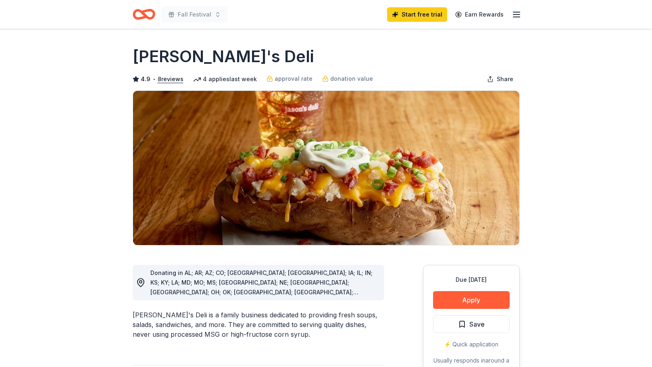 The width and height of the screenshot is (652, 367). Describe the element at coordinates (480, 15) in the screenshot. I see `a: Earn Rewards` at that location.